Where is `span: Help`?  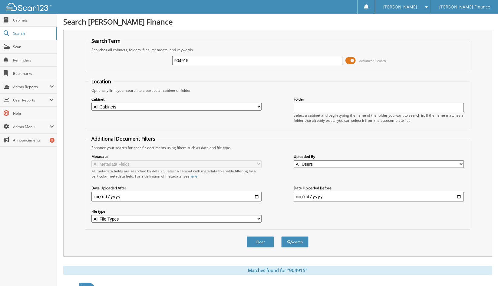
span: Help is located at coordinates (33, 113).